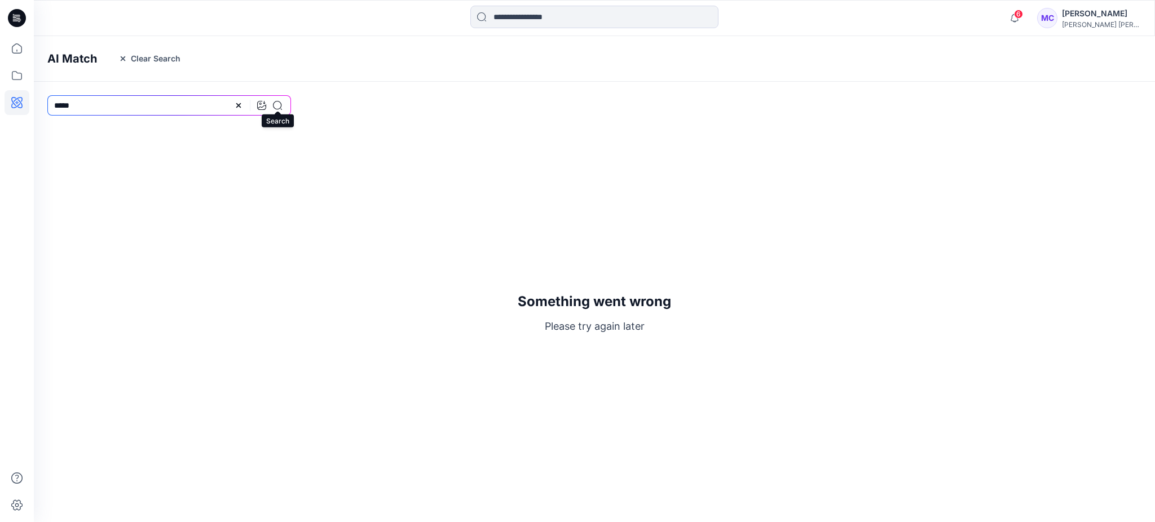  Describe the element at coordinates (594, 302) in the screenshot. I see `h3: Something went wrong` at that location.